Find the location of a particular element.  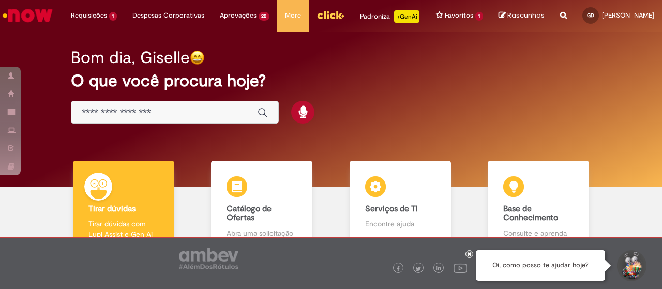

a: Tirar dúvidas Tirar dúvidas com Lupi Assist e Gen Ai is located at coordinates (124, 205).